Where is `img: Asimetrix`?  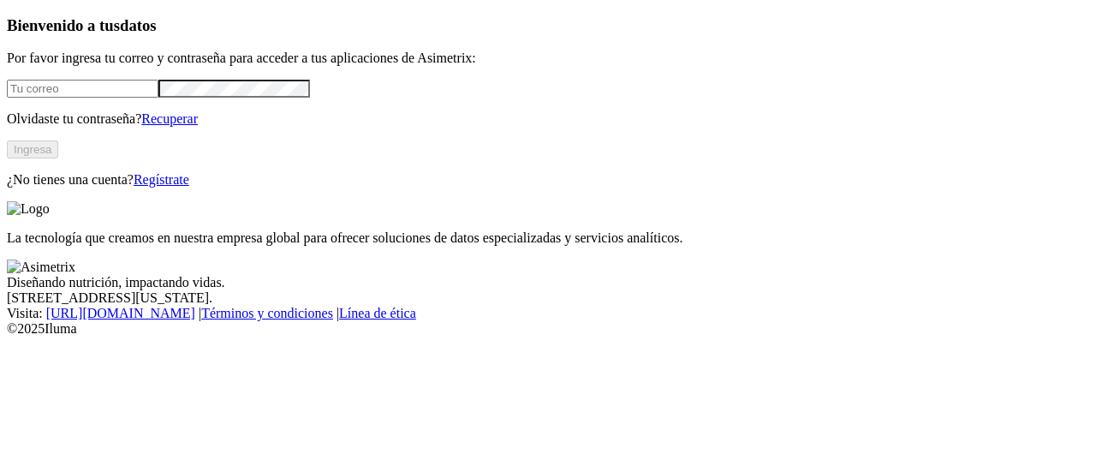
img: Asimetrix is located at coordinates (41, 267).